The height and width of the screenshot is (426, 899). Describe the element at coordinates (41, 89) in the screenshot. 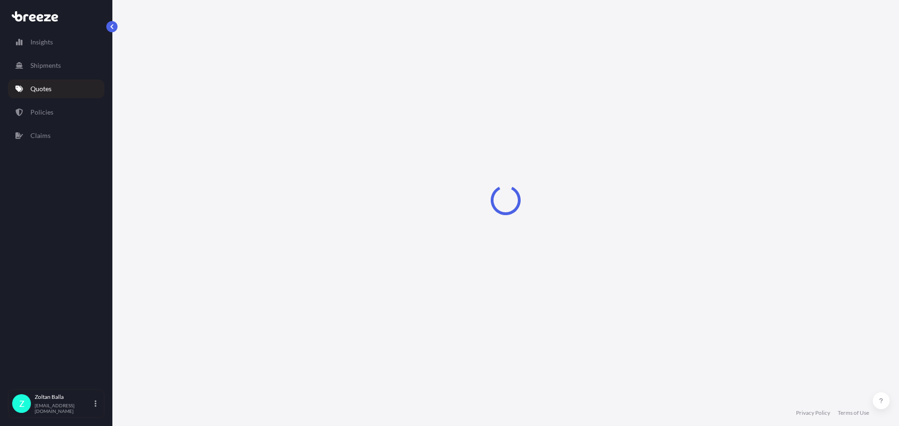

I see `p: Quotes` at that location.